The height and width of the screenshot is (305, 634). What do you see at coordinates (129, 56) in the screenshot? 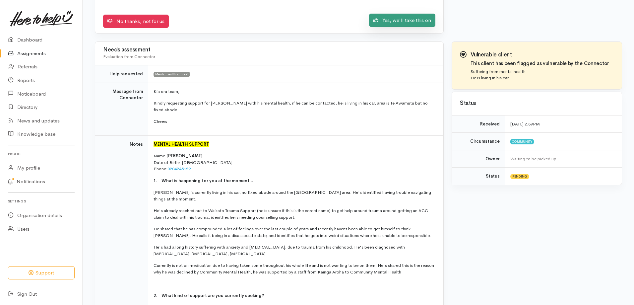
I see `span: Evaluation from Connector` at bounding box center [129, 56].